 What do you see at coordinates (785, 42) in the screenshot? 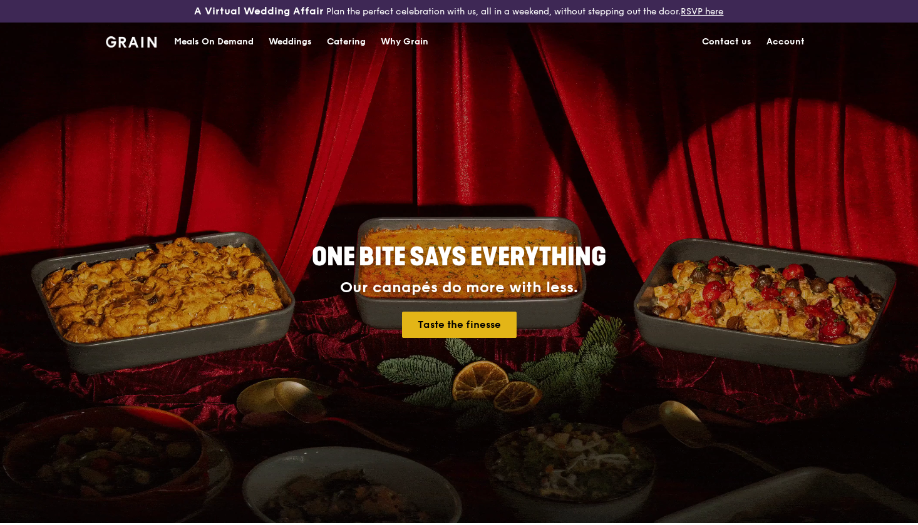
I see `a: Account` at bounding box center [785, 42].